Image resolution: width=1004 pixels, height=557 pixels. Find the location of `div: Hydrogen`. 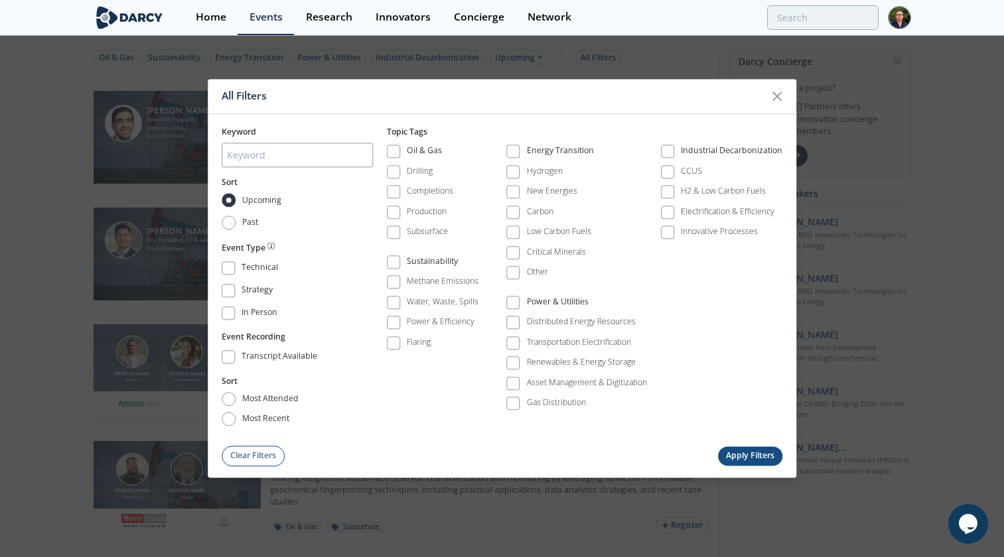

div: Hydrogen is located at coordinates (545, 171).